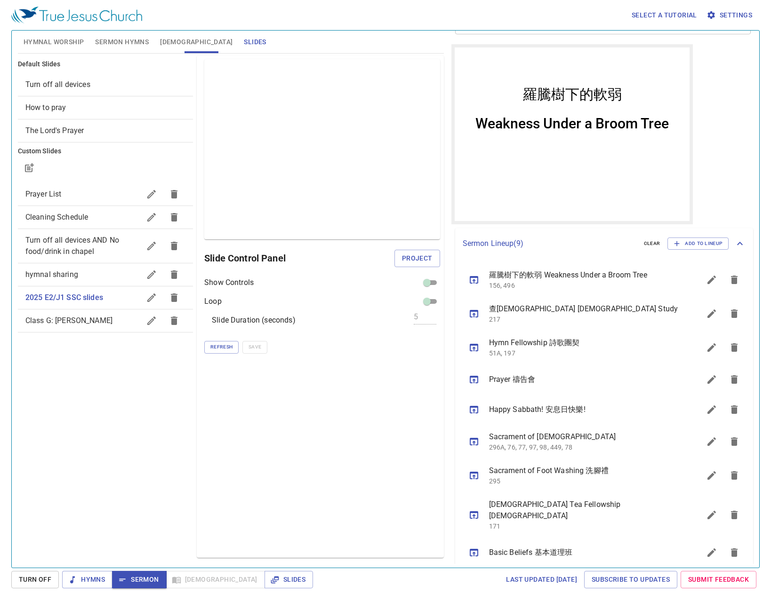 The height and width of the screenshot is (601, 771). What do you see at coordinates (583, 471) in the screenshot?
I see `span: Sacrament of Foot Washing 洗腳禮` at bounding box center [583, 471].